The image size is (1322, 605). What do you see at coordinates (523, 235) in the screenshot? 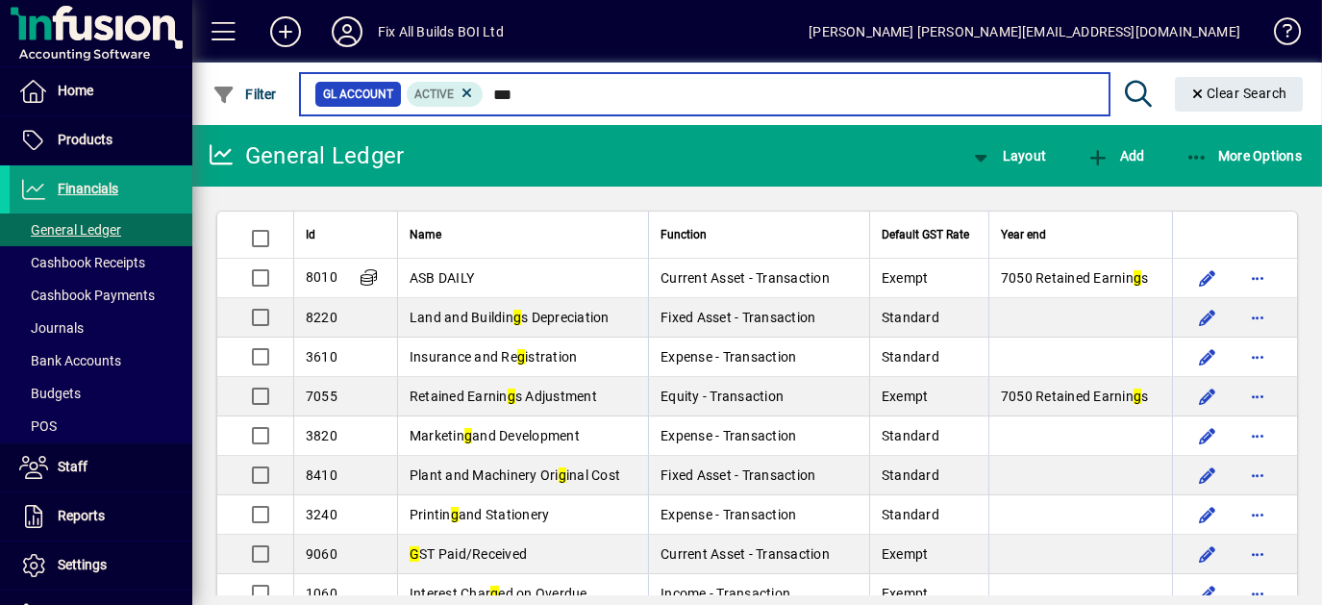
I see `div: Name` at bounding box center [523, 235].